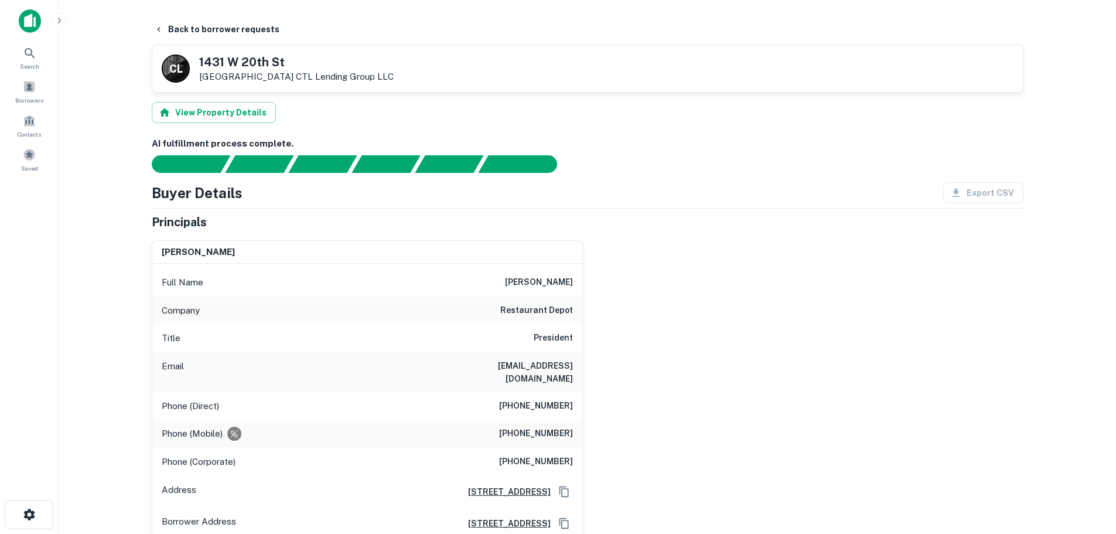 The width and height of the screenshot is (1116, 534). Describe the element at coordinates (345, 76) in the screenshot. I see `a: CTL Lending Group LLC` at that location.